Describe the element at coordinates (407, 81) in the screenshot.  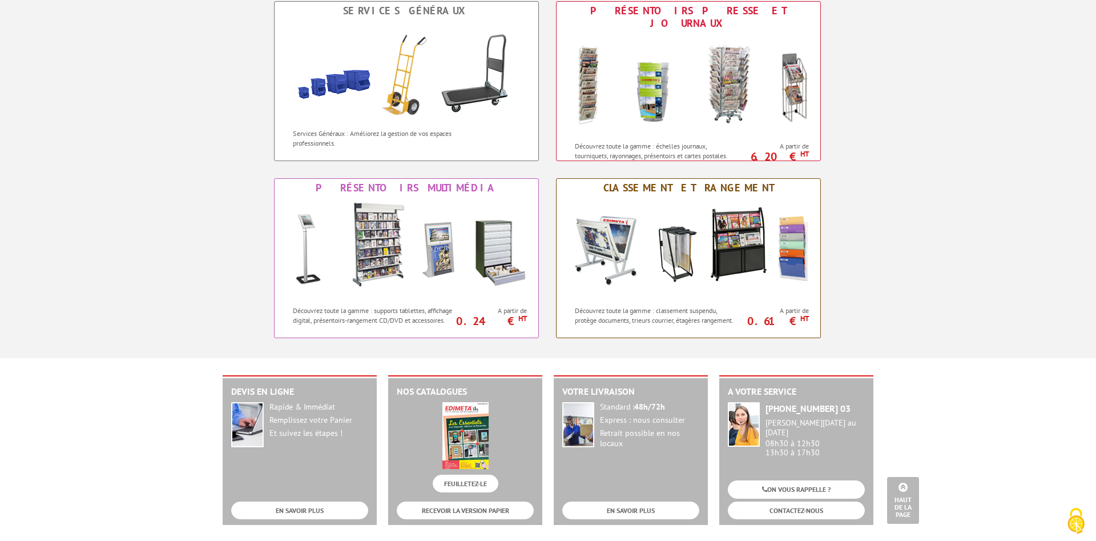
I see `a: Services Généraux Services Généraux Services Généraux : Améliorez la gestion de vos espaces profe...` at that location.